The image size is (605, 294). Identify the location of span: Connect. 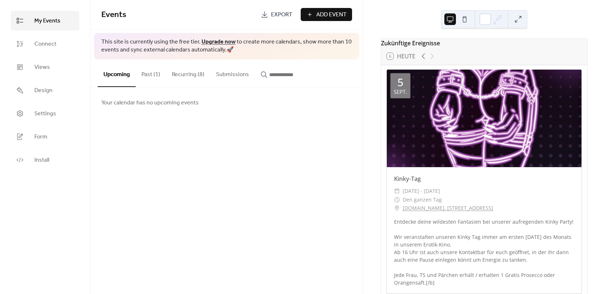
(45, 44).